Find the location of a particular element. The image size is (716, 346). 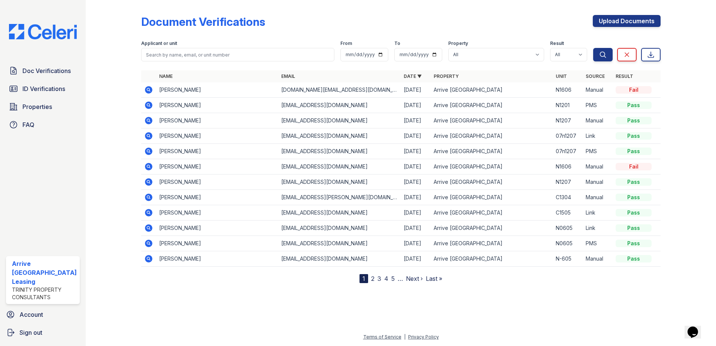

button: Sign out is located at coordinates (43, 333).